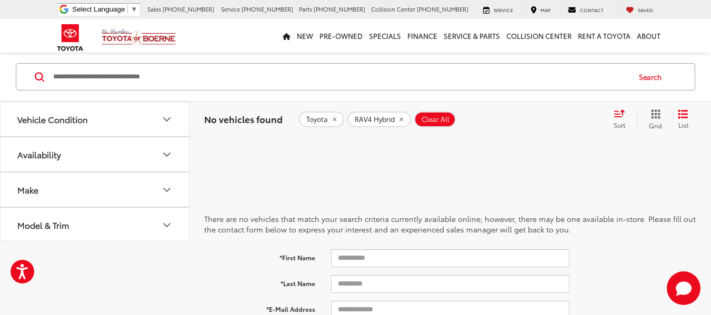  Describe the element at coordinates (648, 36) in the screenshot. I see `a: About` at that location.